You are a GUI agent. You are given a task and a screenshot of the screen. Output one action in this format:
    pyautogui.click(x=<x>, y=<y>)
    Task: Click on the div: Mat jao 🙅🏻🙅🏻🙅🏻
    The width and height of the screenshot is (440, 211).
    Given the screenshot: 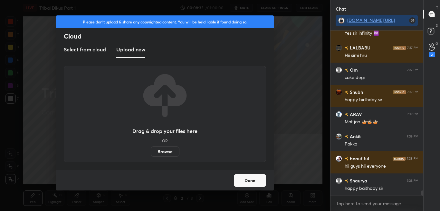 What is the action you would take?
    pyautogui.click(x=381, y=122)
    